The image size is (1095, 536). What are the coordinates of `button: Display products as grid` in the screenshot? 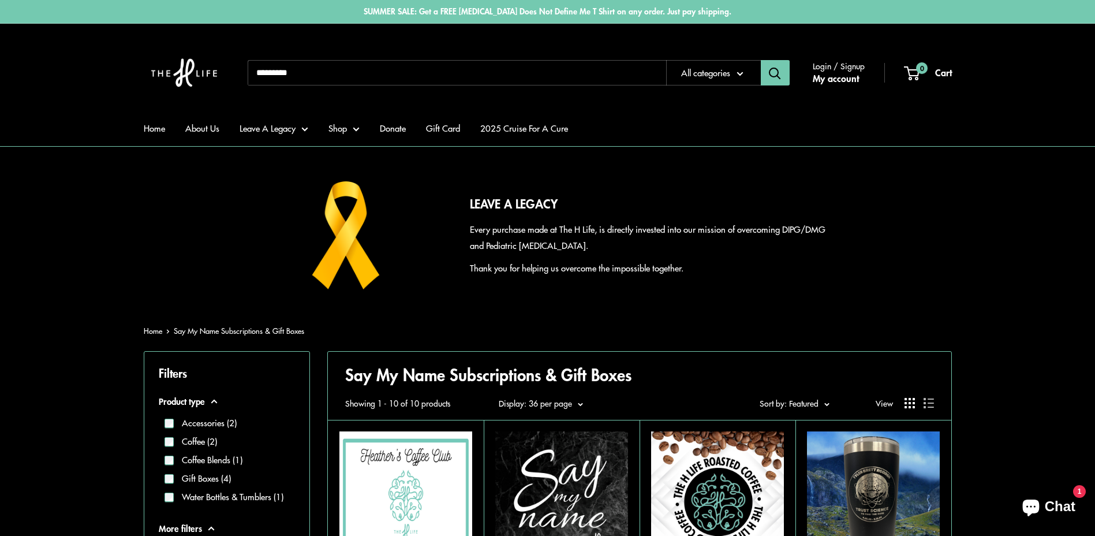 It's located at (910, 403).